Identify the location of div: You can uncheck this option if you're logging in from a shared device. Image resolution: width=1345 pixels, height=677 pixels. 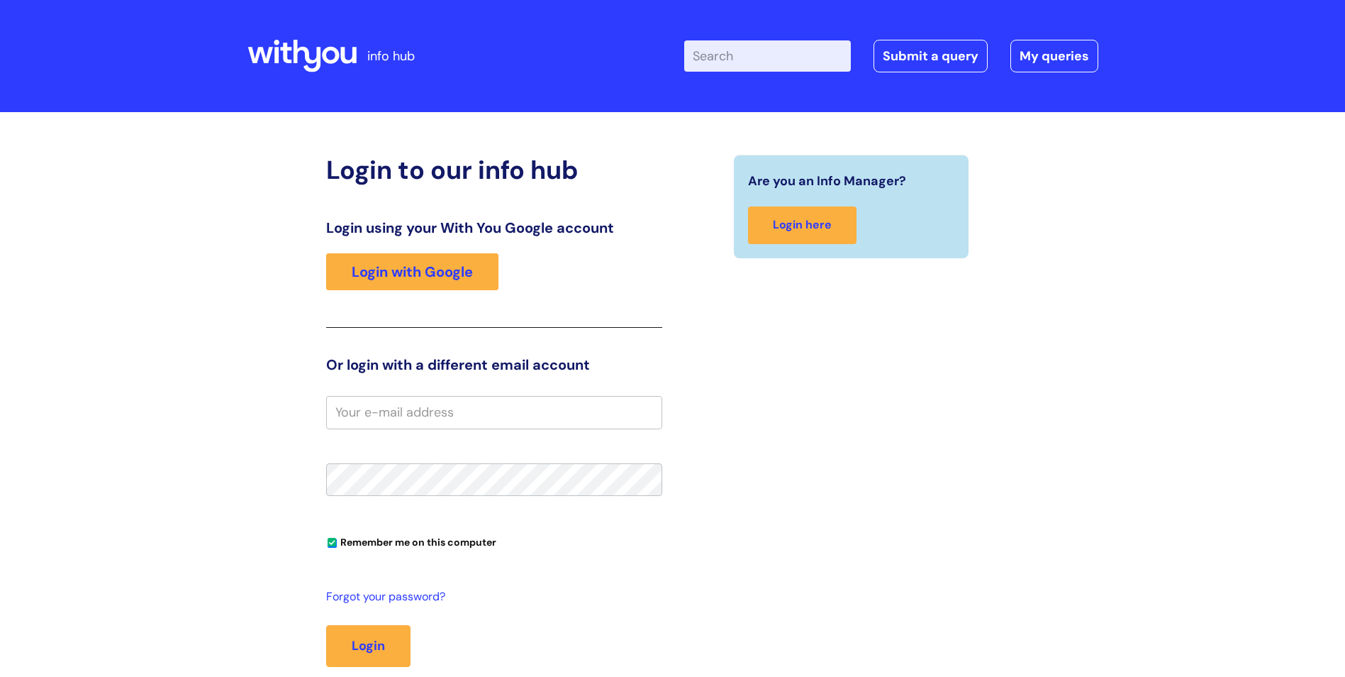
(494, 541).